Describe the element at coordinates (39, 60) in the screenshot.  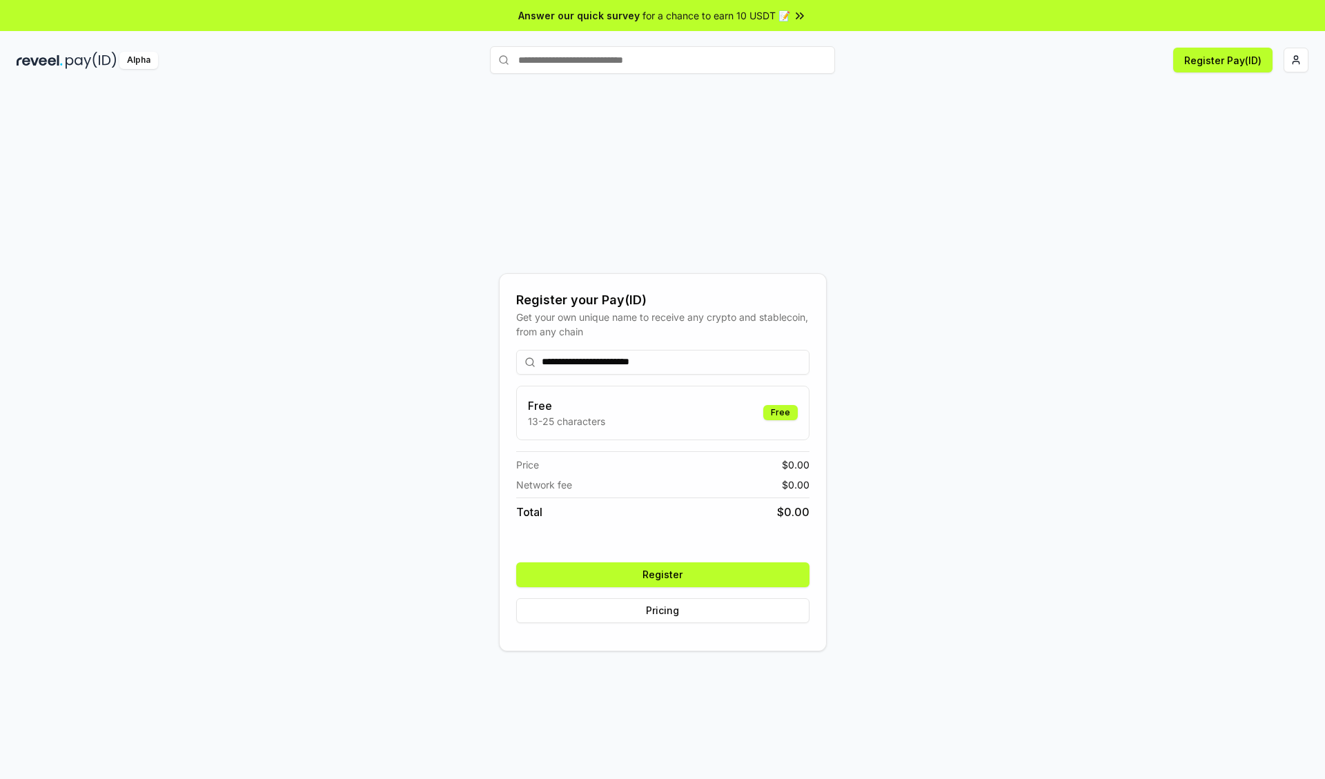
I see `img: reveel_dark` at that location.